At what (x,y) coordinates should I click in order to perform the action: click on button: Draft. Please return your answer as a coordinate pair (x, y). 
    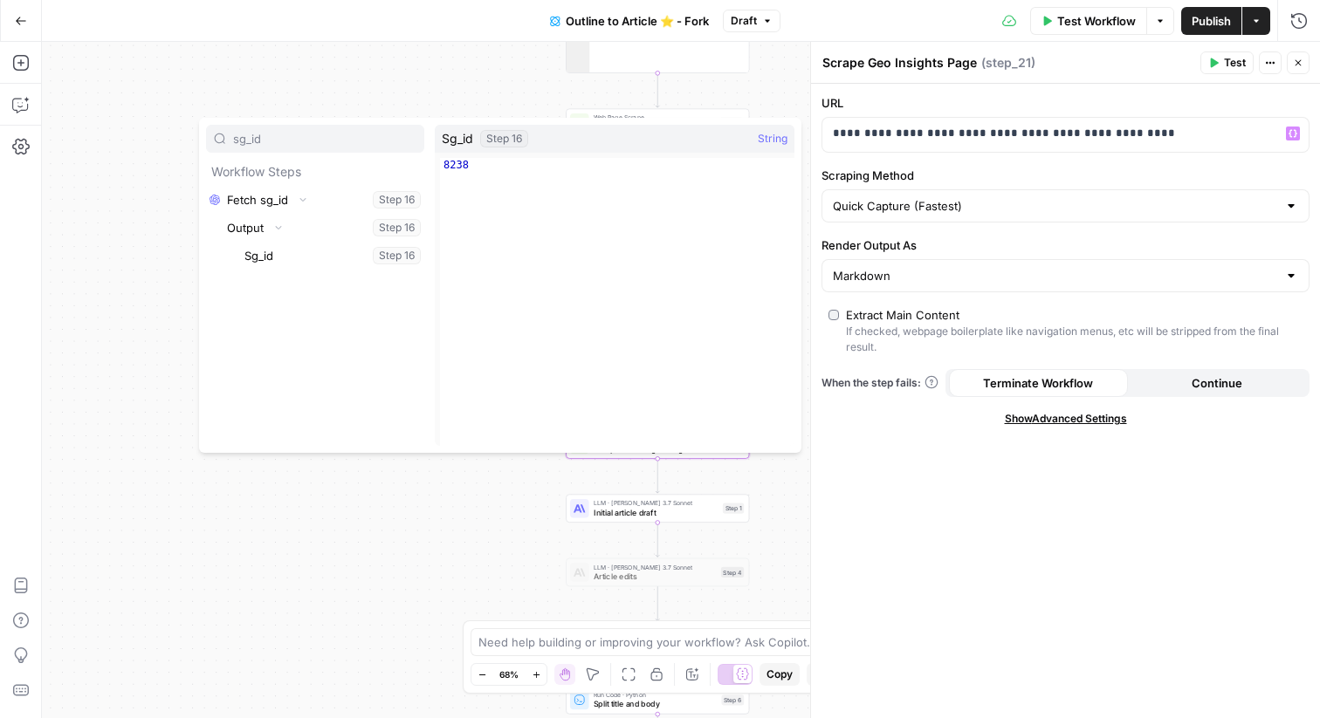
    Looking at the image, I should click on (751, 21).